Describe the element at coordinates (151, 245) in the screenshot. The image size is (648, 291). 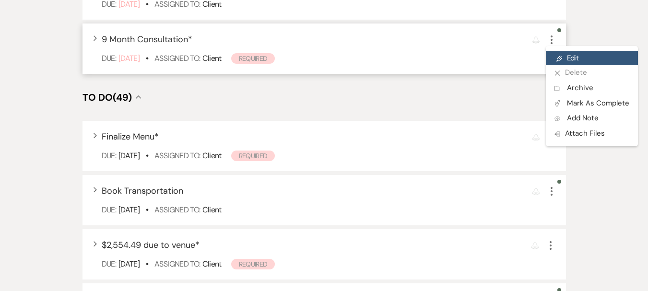
I see `span: $2,554.49 due to venue *` at that location.